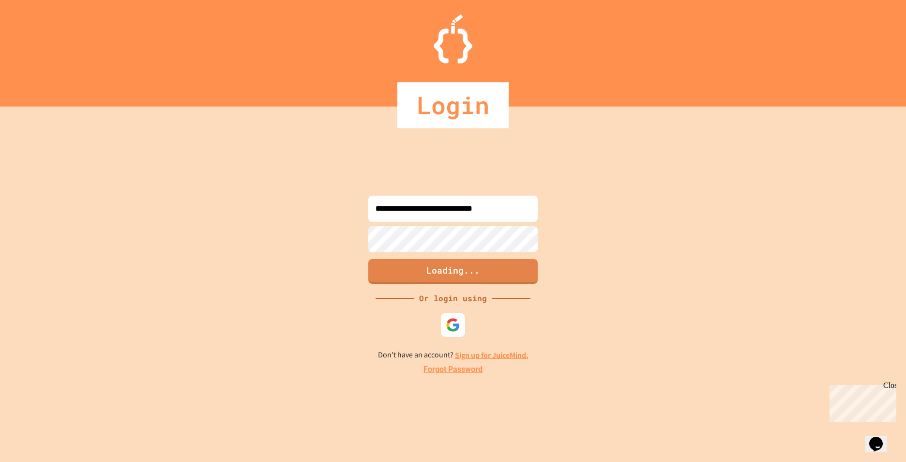  I want to click on div: Chat with us now!Close, so click(35, 32).